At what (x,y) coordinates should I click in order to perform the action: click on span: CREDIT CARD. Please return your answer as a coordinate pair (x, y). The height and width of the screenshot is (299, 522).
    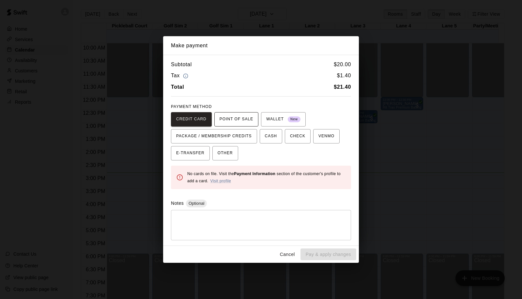
    Looking at the image, I should click on (191, 119).